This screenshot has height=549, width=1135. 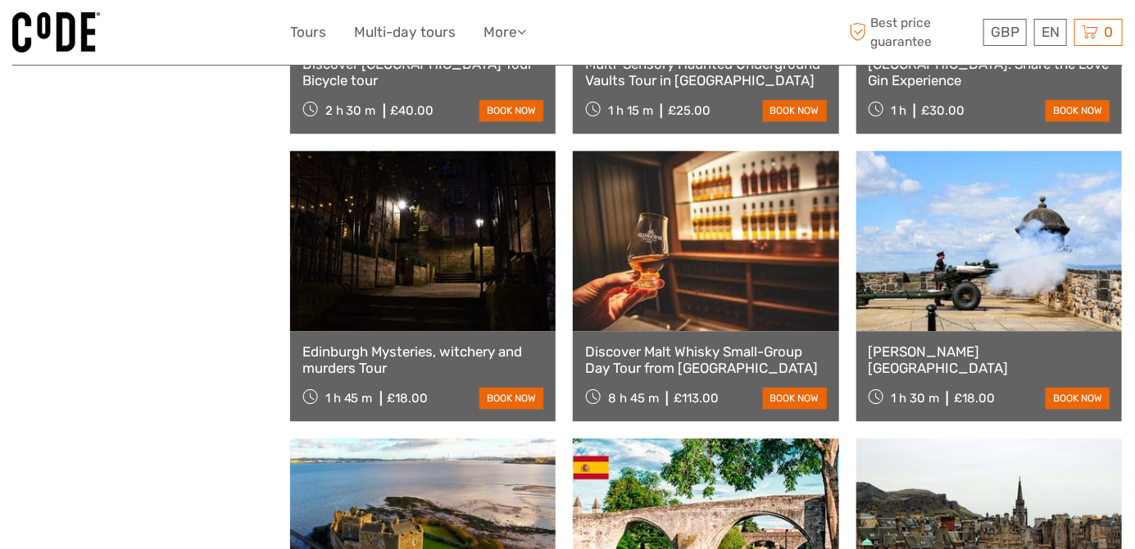 I want to click on p: We're away right now. Please check back later!, so click(x=104, y=35).